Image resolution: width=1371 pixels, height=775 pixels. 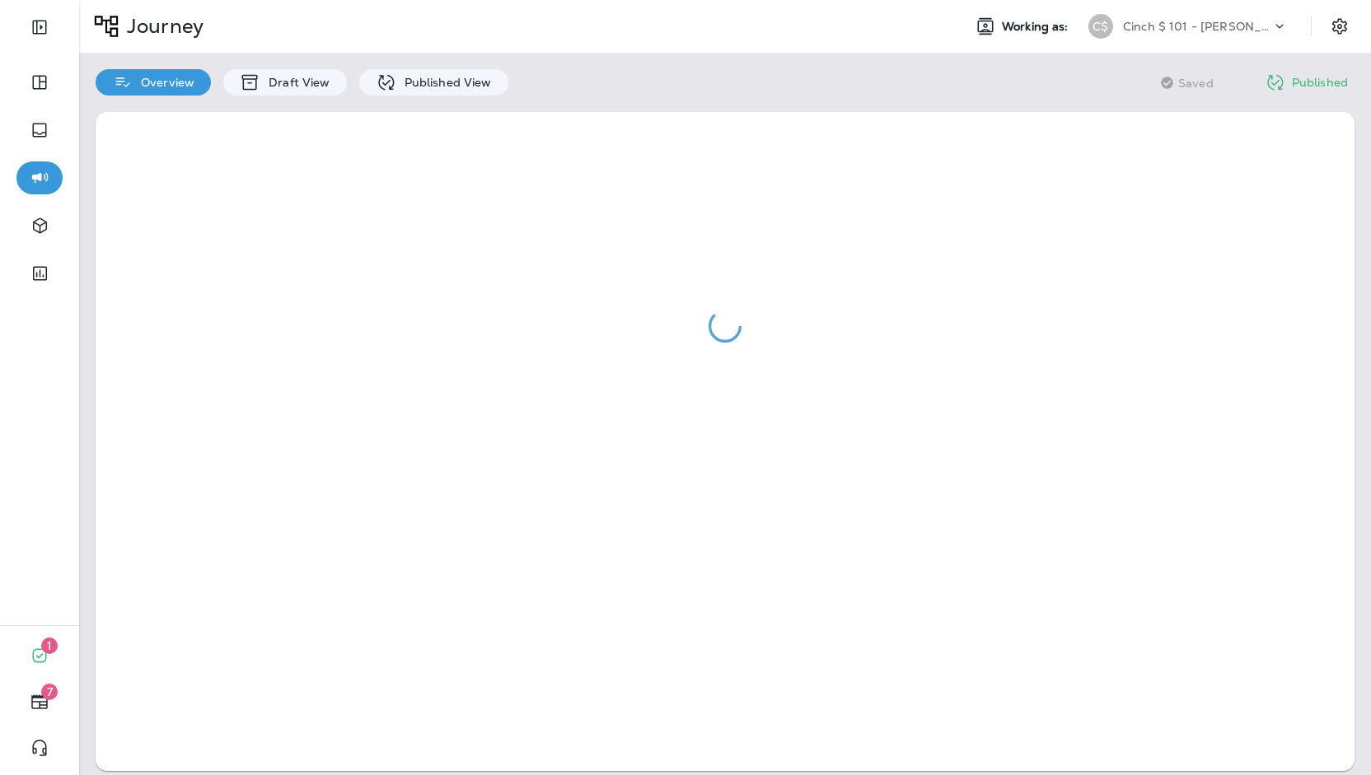 What do you see at coordinates (444, 82) in the screenshot?
I see `p: Published View` at bounding box center [444, 82].